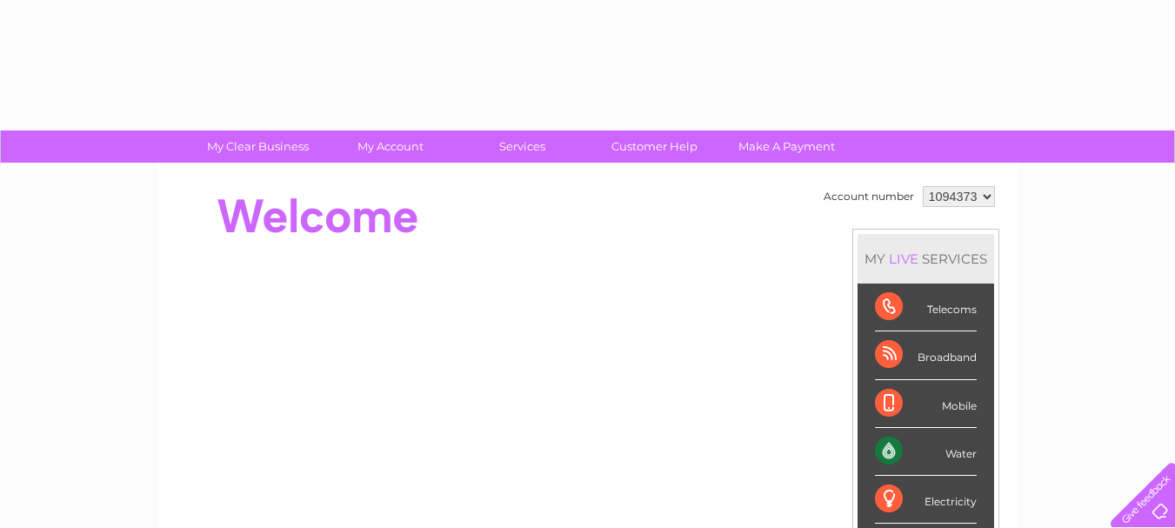  What do you see at coordinates (869, 197) in the screenshot?
I see `td: Account number` at bounding box center [869, 197].